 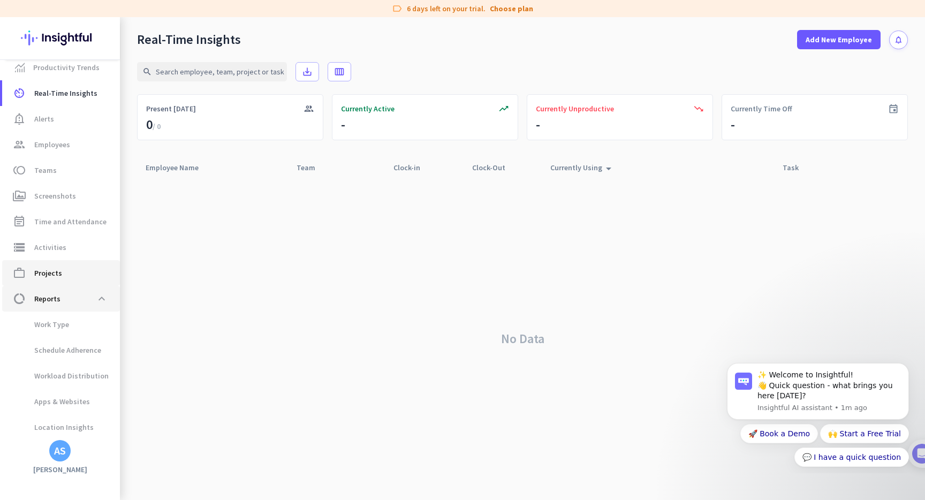 I want to click on i: event, so click(x=893, y=109).